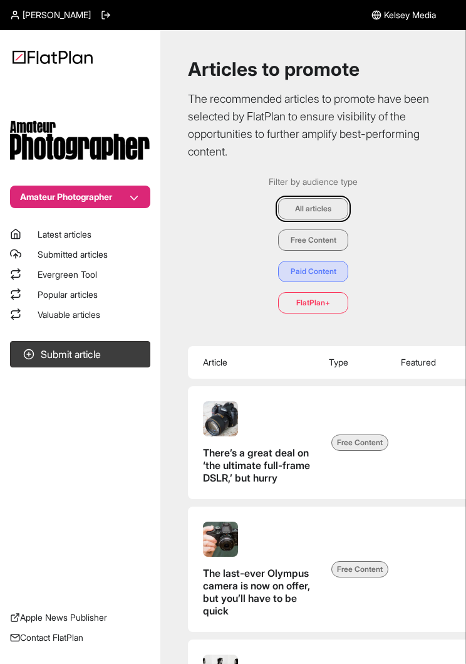 The height and width of the screenshot is (664, 466). Describe the element at coordinates (313, 303) in the screenshot. I see `button: FlatPlan+` at that location.